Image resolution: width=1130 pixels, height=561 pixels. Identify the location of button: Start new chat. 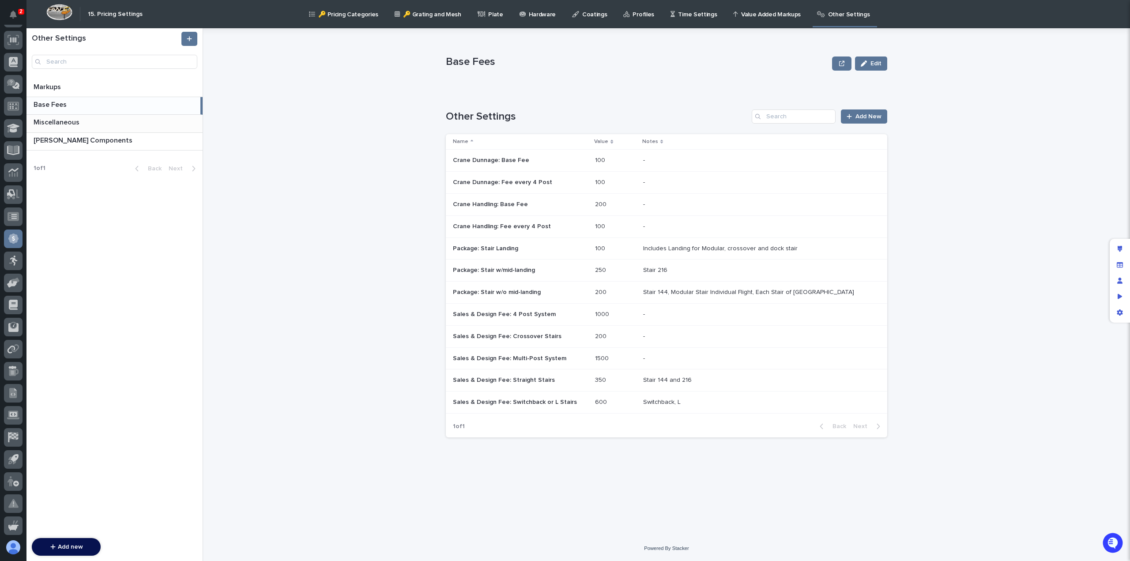
(155, 106).